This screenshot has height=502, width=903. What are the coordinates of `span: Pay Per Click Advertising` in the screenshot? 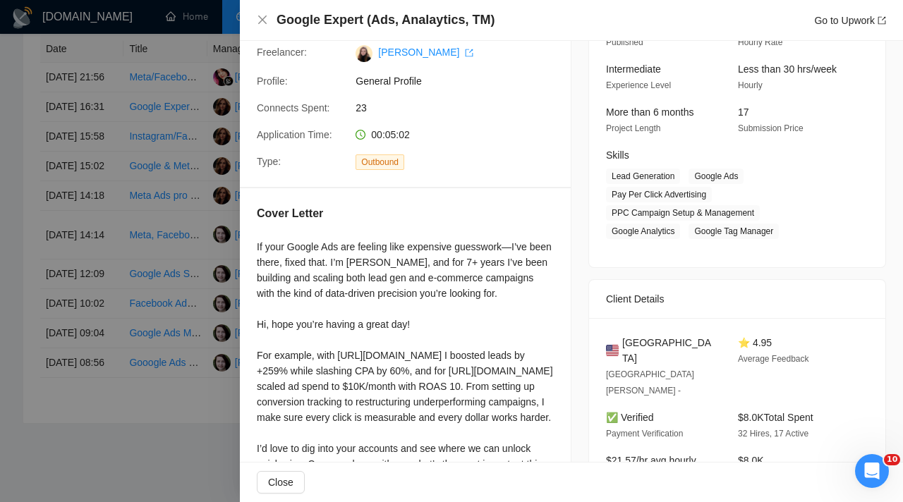 It's located at (659, 195).